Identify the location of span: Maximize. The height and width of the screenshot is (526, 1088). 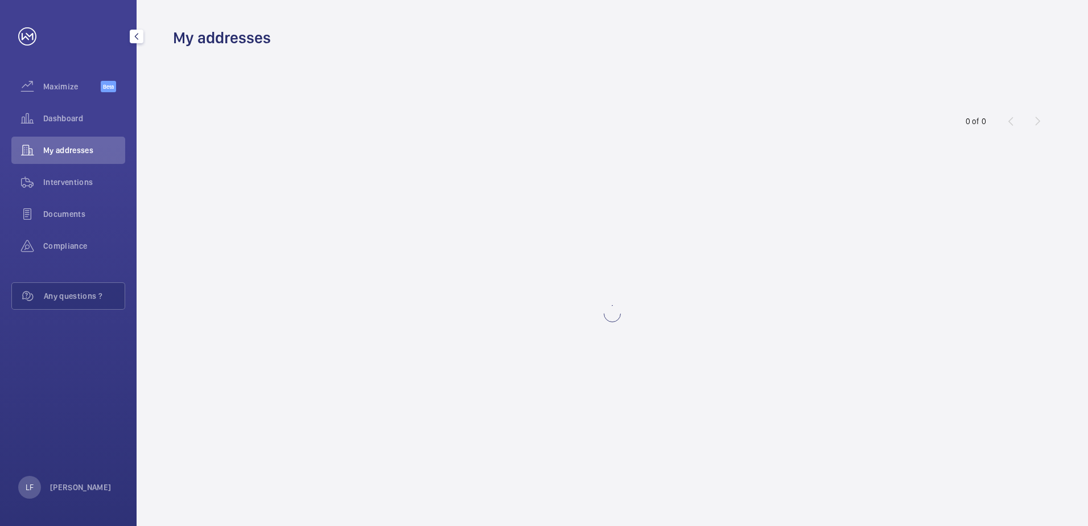
(72, 86).